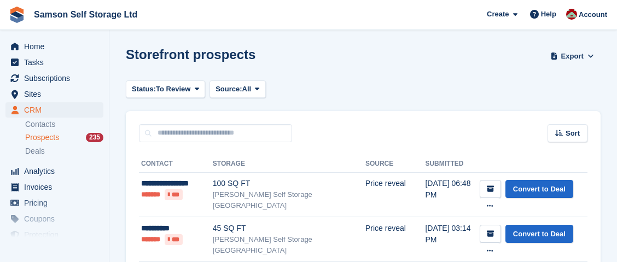  Describe the element at coordinates (452, 164) in the screenshot. I see `th: Submitted` at that location.